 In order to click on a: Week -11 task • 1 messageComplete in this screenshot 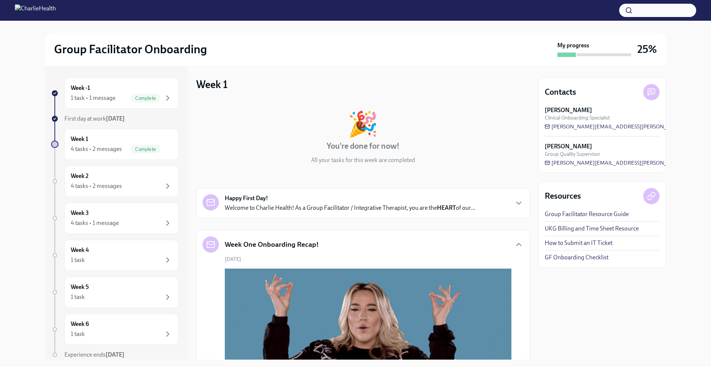, I will do `click(115, 93)`.